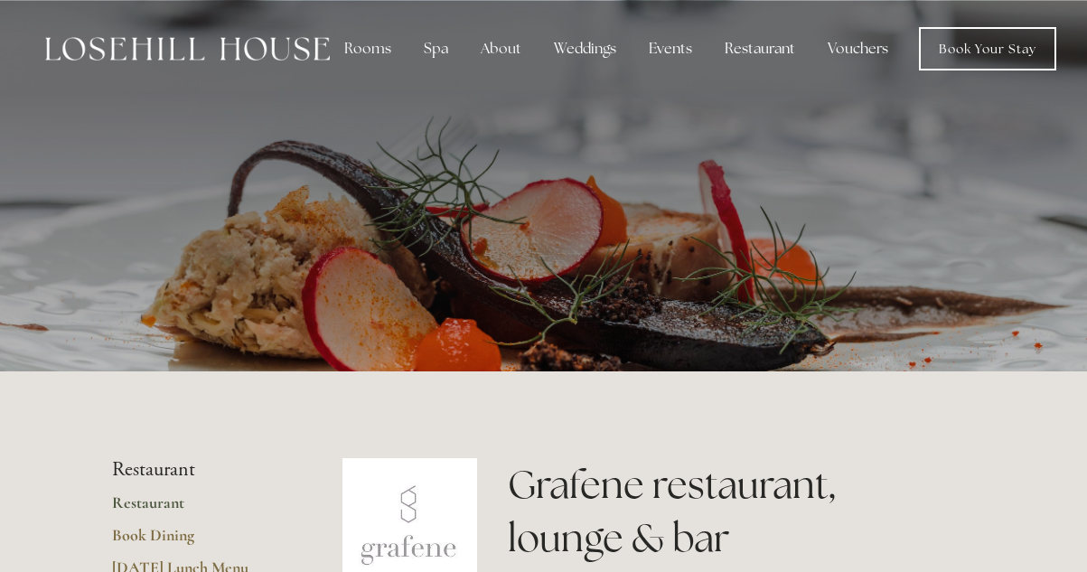  What do you see at coordinates (585, 49) in the screenshot?
I see `div: Weddings` at bounding box center [585, 49].